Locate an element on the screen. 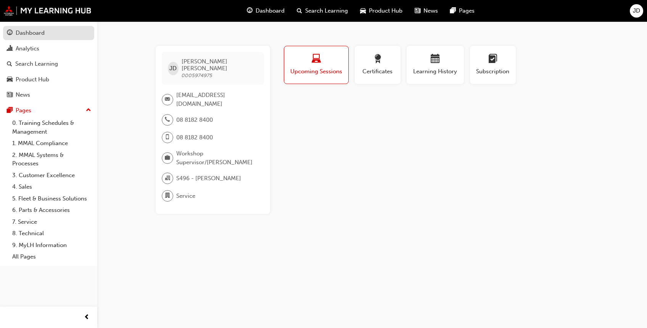  span: 0005974975 is located at coordinates (197, 75).